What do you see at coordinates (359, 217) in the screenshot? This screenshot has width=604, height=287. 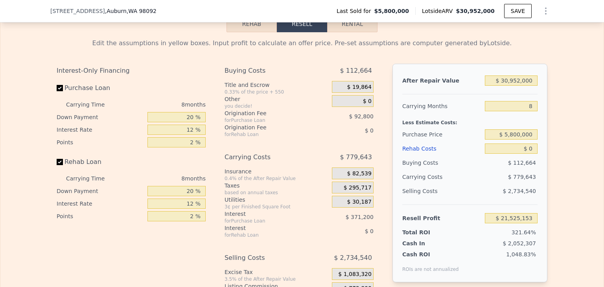 I see `span: $ 371,200` at bounding box center [359, 217].